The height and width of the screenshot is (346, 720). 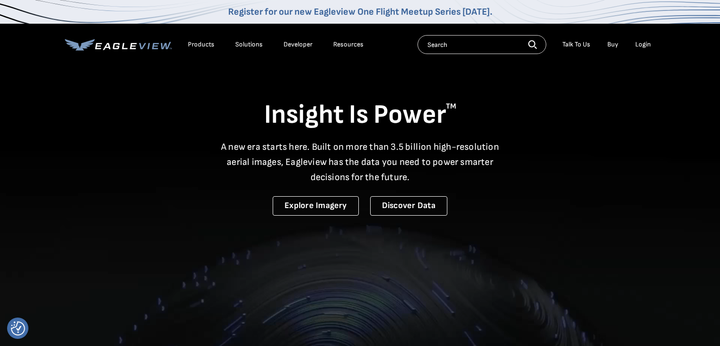 I want to click on img: Revisit consent button, so click(x=18, y=328).